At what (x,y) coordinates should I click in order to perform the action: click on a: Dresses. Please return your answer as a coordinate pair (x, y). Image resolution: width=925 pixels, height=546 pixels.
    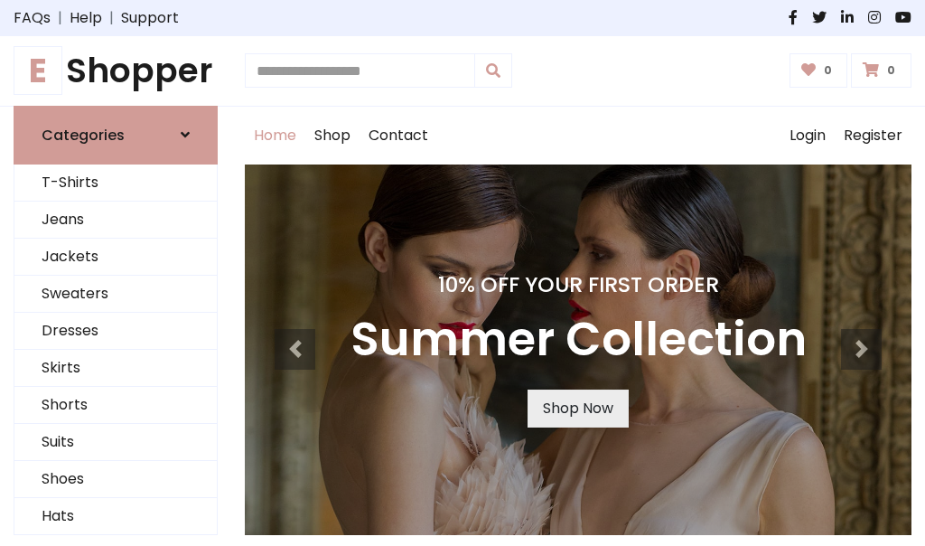
    Looking at the image, I should click on (116, 331).